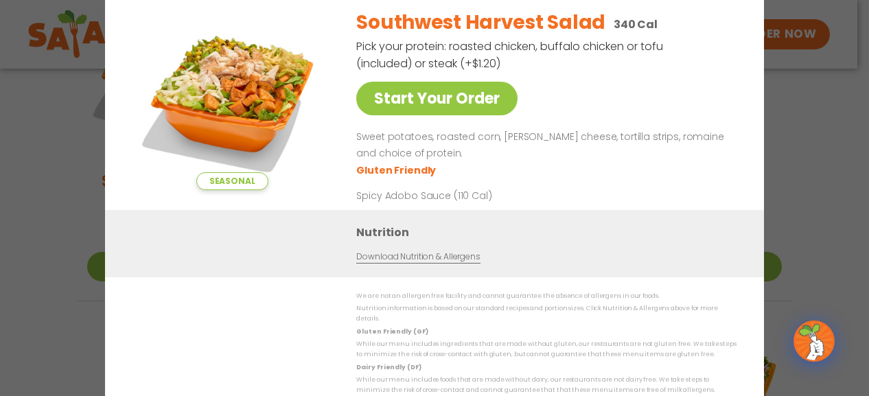 Image resolution: width=869 pixels, height=396 pixels. I want to click on strong: Gluten Friendly (GF), so click(392, 332).